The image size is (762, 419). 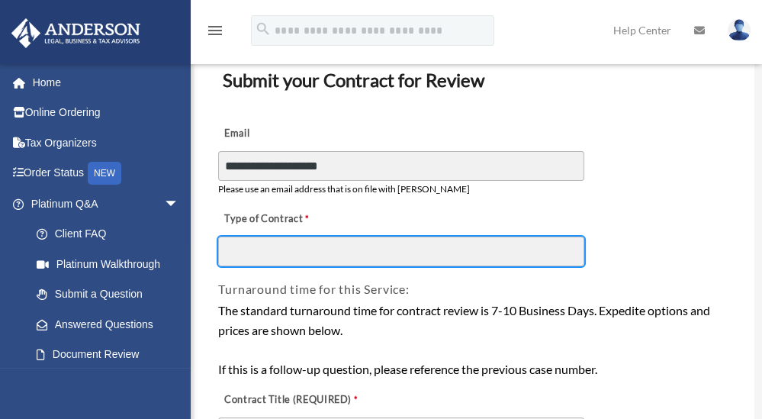 I want to click on a: Online Ordering, so click(x=106, y=113).